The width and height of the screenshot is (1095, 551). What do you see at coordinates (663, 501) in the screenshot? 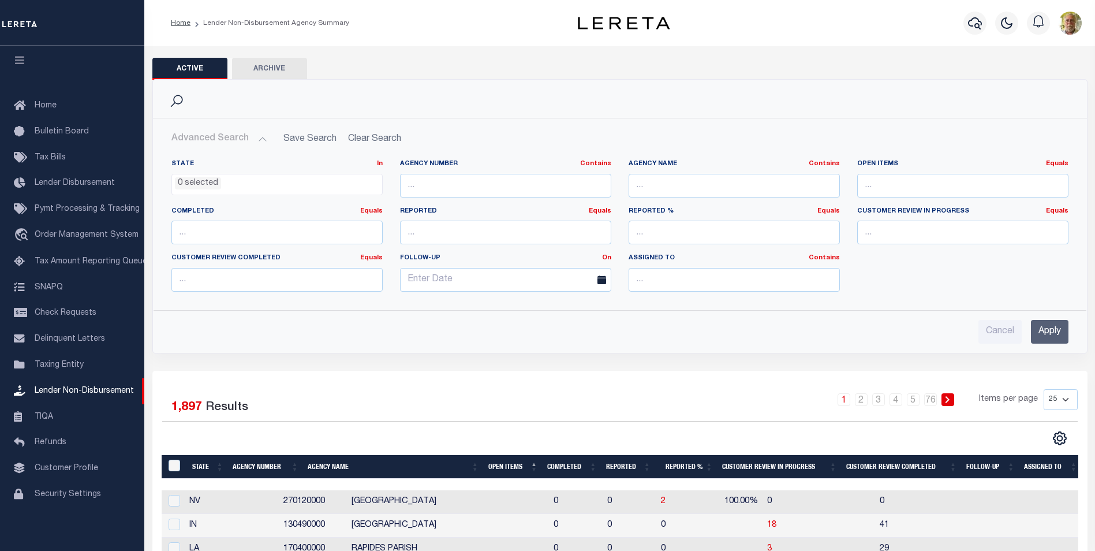
I see `span: 2` at bounding box center [663, 501].